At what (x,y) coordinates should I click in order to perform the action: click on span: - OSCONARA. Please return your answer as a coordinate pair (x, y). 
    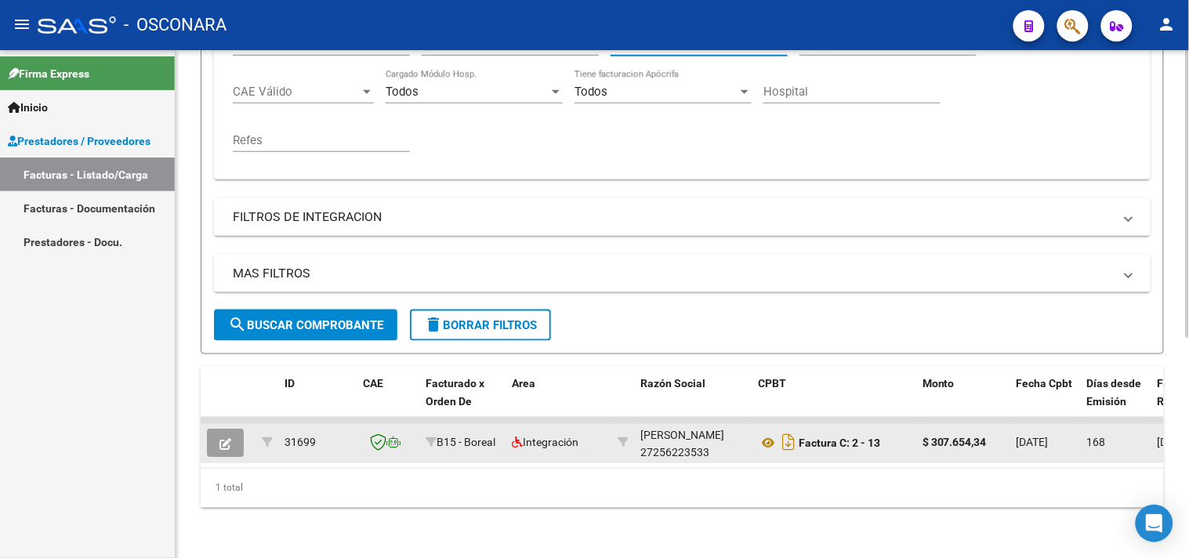
    Looking at the image, I should click on (175, 25).